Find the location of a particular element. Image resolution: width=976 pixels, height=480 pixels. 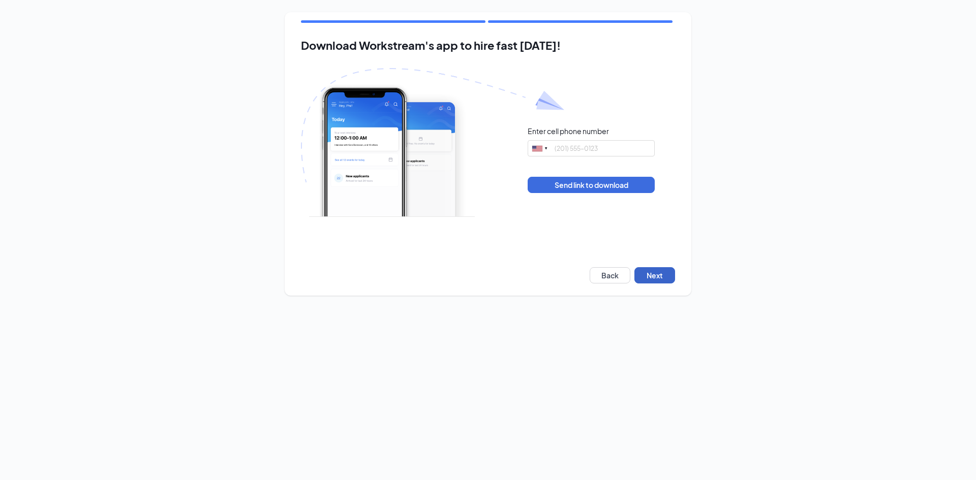

button: Next is located at coordinates (655, 276).